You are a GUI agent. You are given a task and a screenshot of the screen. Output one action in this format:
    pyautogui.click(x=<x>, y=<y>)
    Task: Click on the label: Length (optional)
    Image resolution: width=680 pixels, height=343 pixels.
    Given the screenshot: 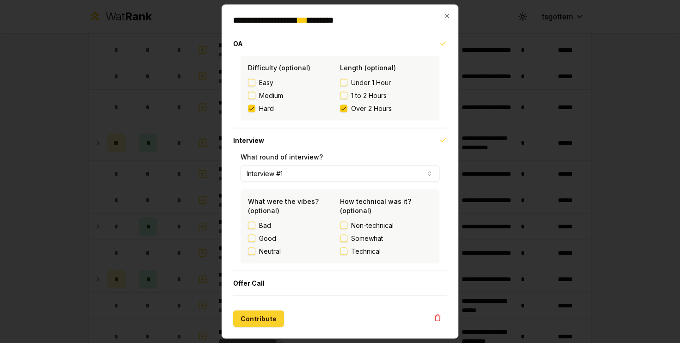 What is the action you would take?
    pyautogui.click(x=368, y=68)
    